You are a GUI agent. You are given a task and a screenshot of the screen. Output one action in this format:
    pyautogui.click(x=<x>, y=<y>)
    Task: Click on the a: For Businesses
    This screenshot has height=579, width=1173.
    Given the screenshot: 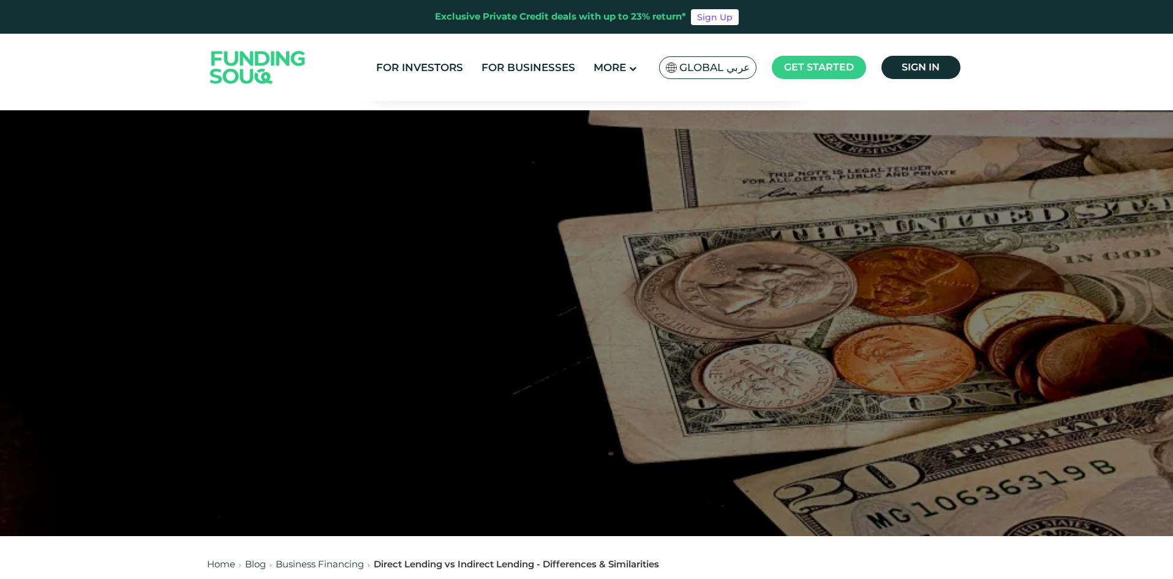 What is the action you would take?
    pyautogui.click(x=528, y=67)
    